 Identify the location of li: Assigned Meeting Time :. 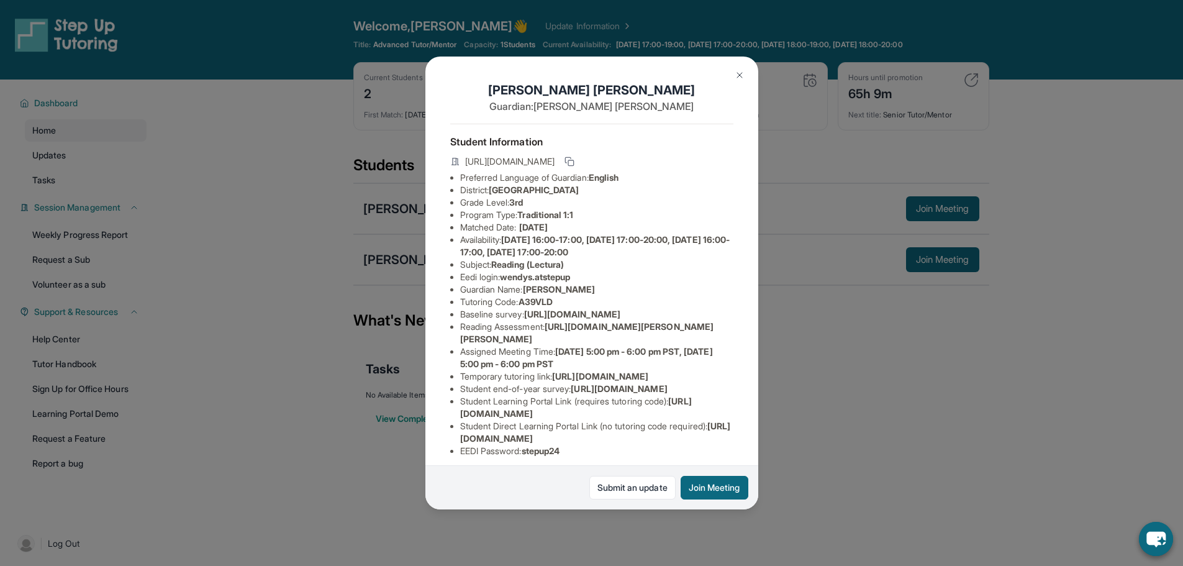
(597, 358).